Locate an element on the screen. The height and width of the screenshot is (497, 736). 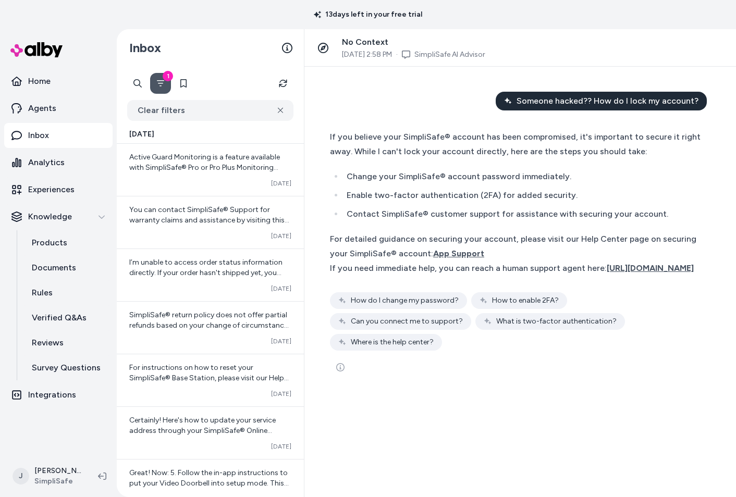
p: Experiences is located at coordinates (51, 190).